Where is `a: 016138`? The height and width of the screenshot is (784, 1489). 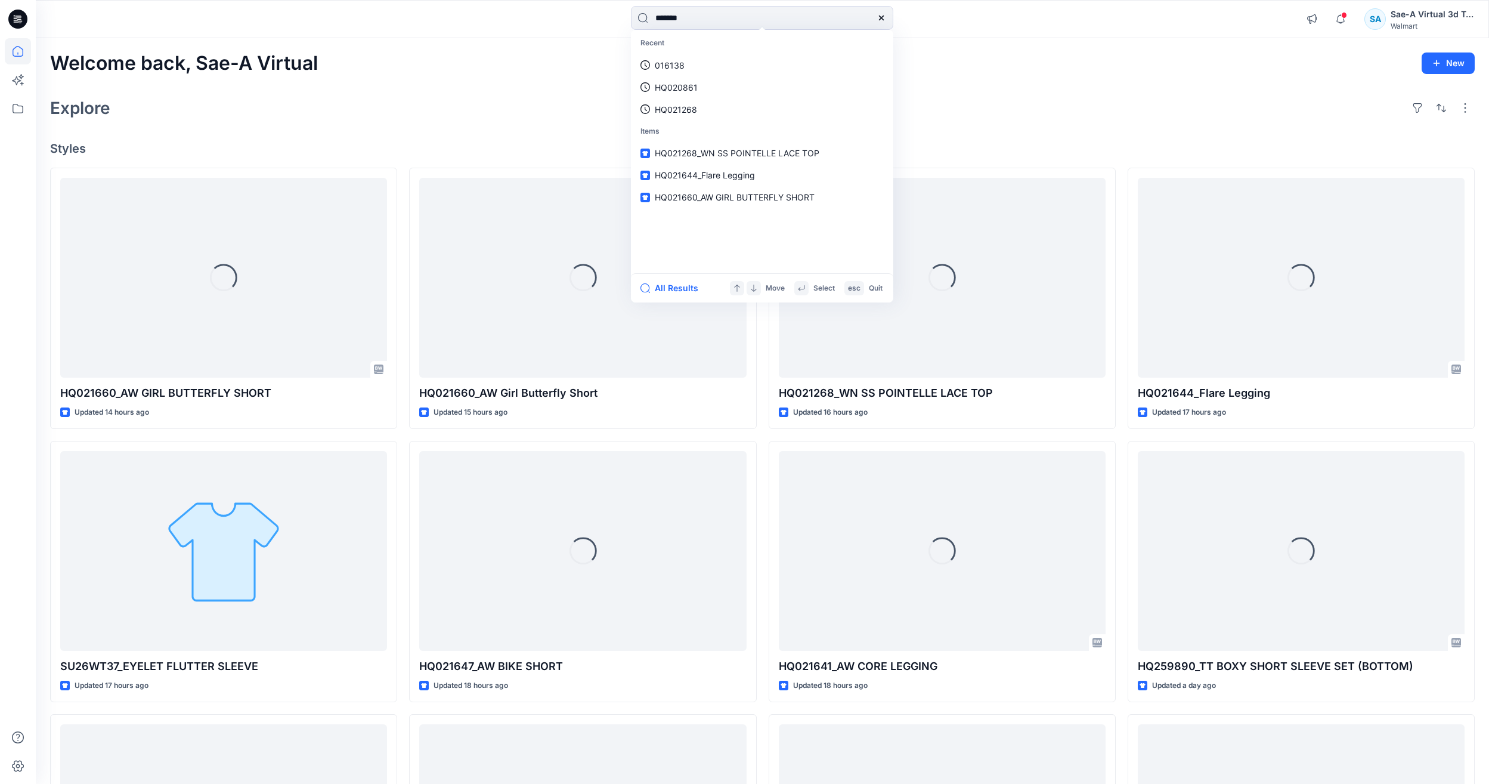
a: 016138 is located at coordinates (762, 65).